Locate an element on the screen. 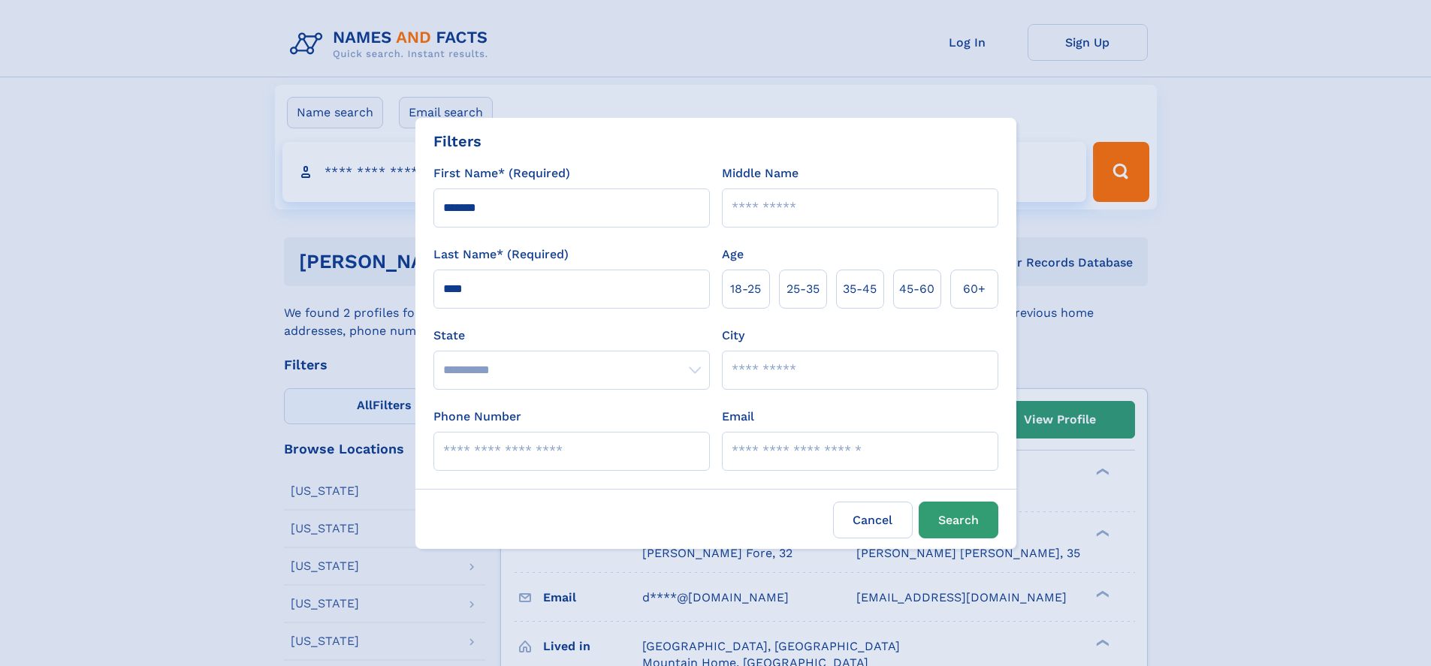 The width and height of the screenshot is (1431, 666). label: Last Name* (Required) is located at coordinates (501, 255).